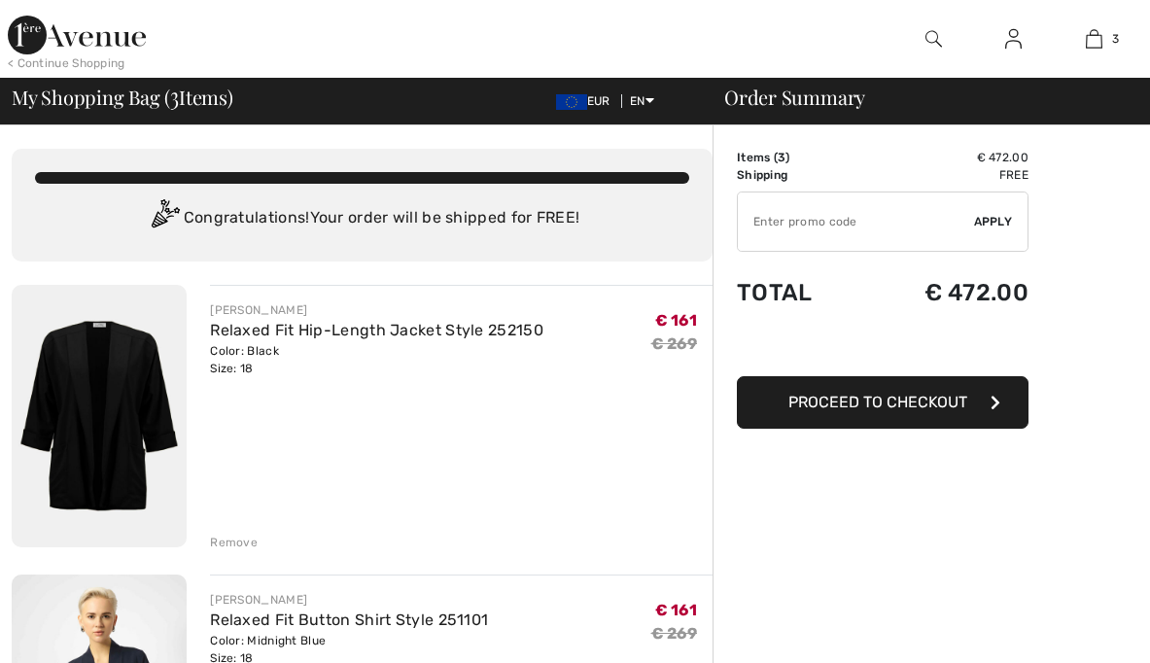  What do you see at coordinates (944, 175) in the screenshot?
I see `td: Free` at bounding box center [944, 175].